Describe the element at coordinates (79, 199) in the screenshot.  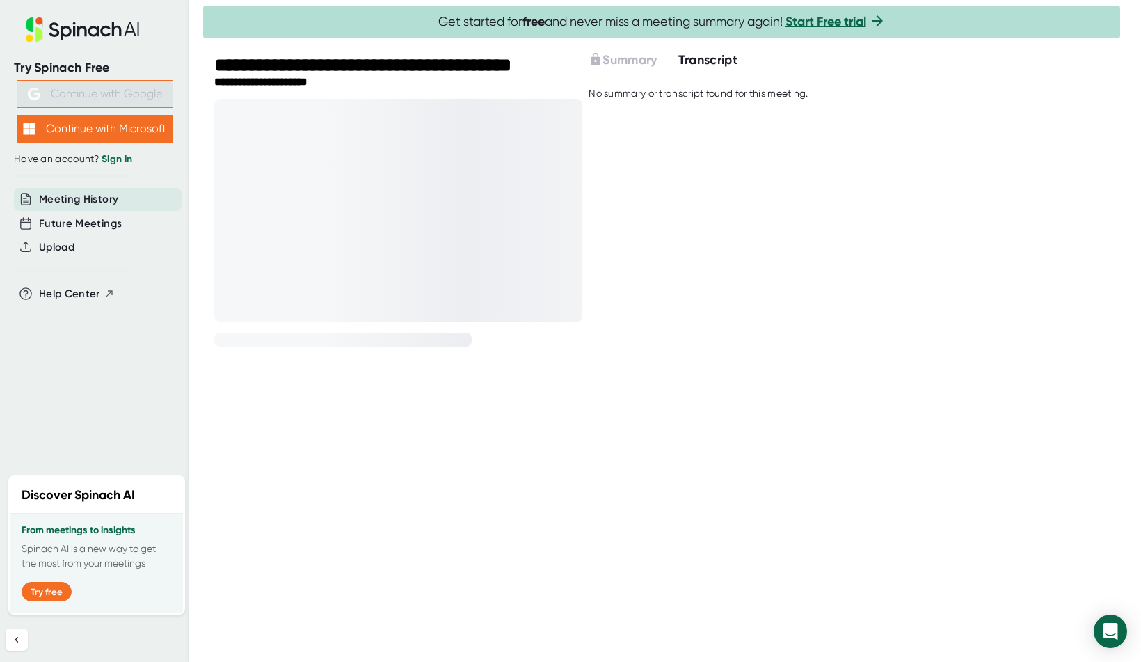
I see `span: Meeting History` at that location.